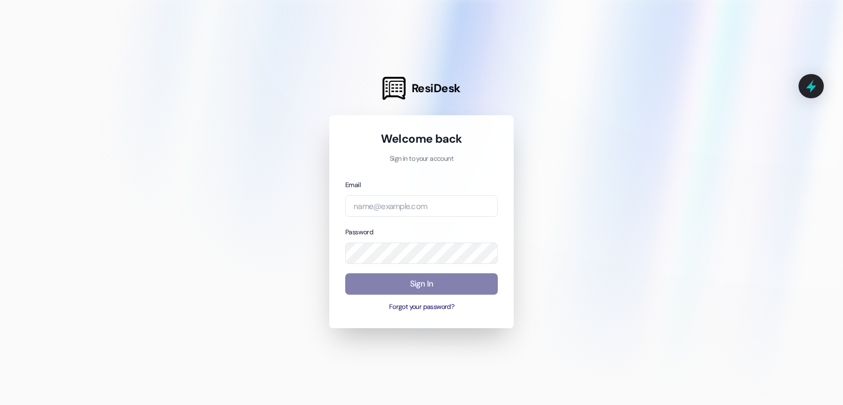  I want to click on p: Sign in to your account, so click(422, 159).